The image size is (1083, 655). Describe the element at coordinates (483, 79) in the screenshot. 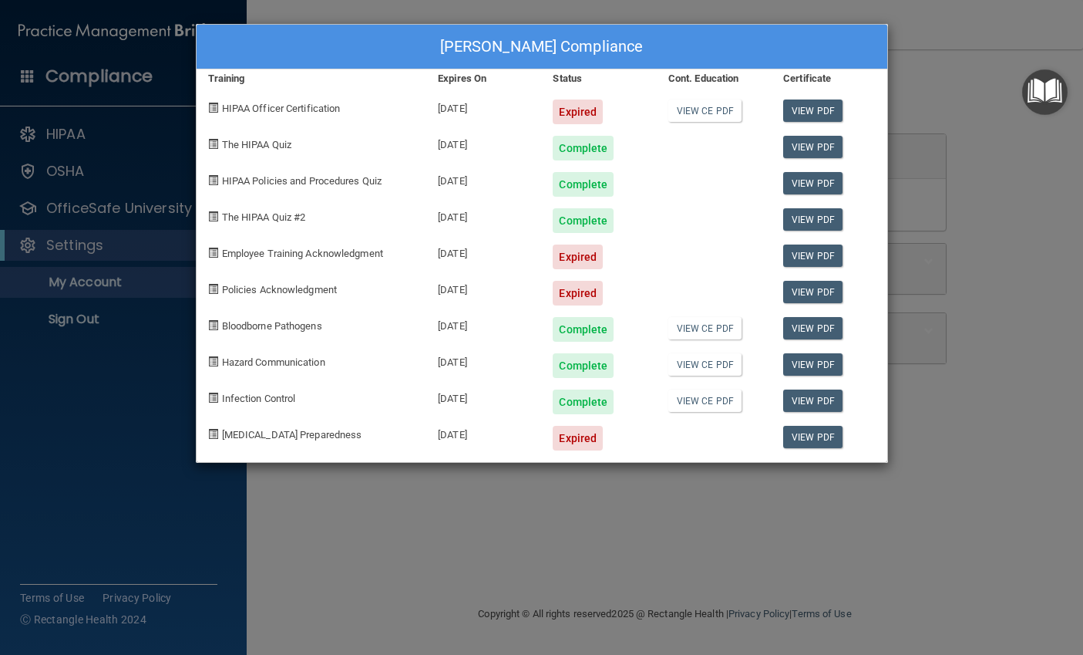

I see `div: Expires On` at that location.